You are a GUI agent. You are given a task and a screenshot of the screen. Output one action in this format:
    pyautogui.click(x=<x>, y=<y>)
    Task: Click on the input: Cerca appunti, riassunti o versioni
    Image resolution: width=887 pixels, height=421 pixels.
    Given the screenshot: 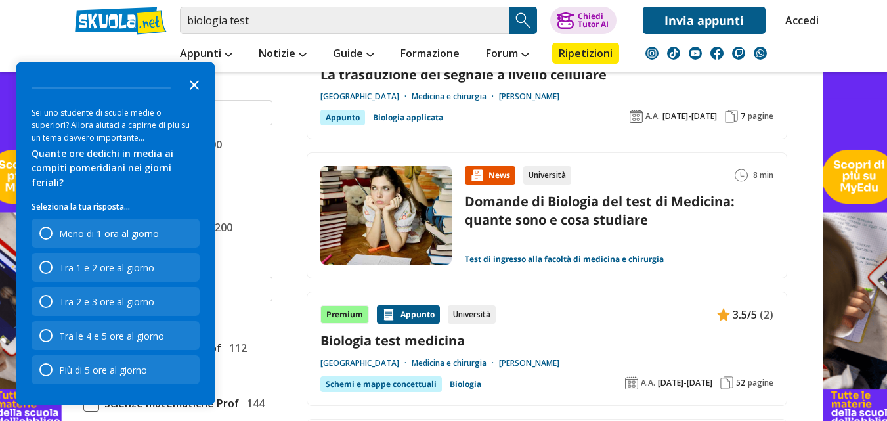 What is the action you would take?
    pyautogui.click(x=345, y=20)
    